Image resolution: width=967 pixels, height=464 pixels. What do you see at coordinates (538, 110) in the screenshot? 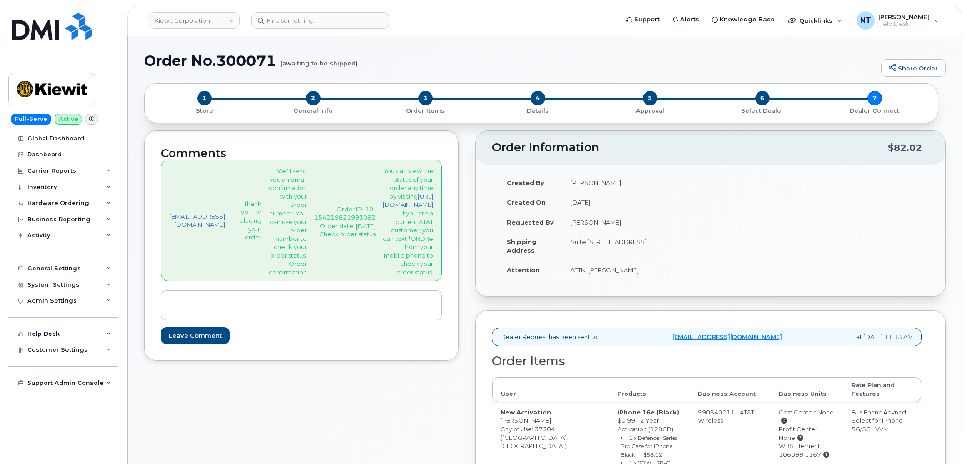
I see `a: 4 Details` at bounding box center [538, 110].